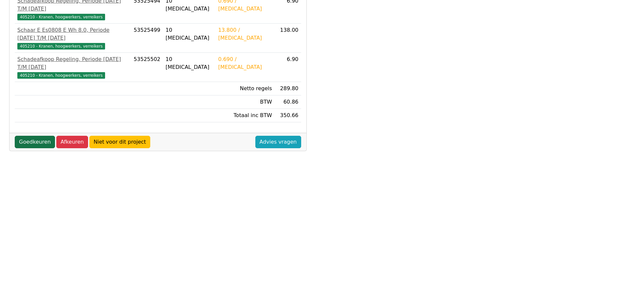  What do you see at coordinates (278, 142) in the screenshot?
I see `a: Advies vragen` at bounding box center [278, 142].